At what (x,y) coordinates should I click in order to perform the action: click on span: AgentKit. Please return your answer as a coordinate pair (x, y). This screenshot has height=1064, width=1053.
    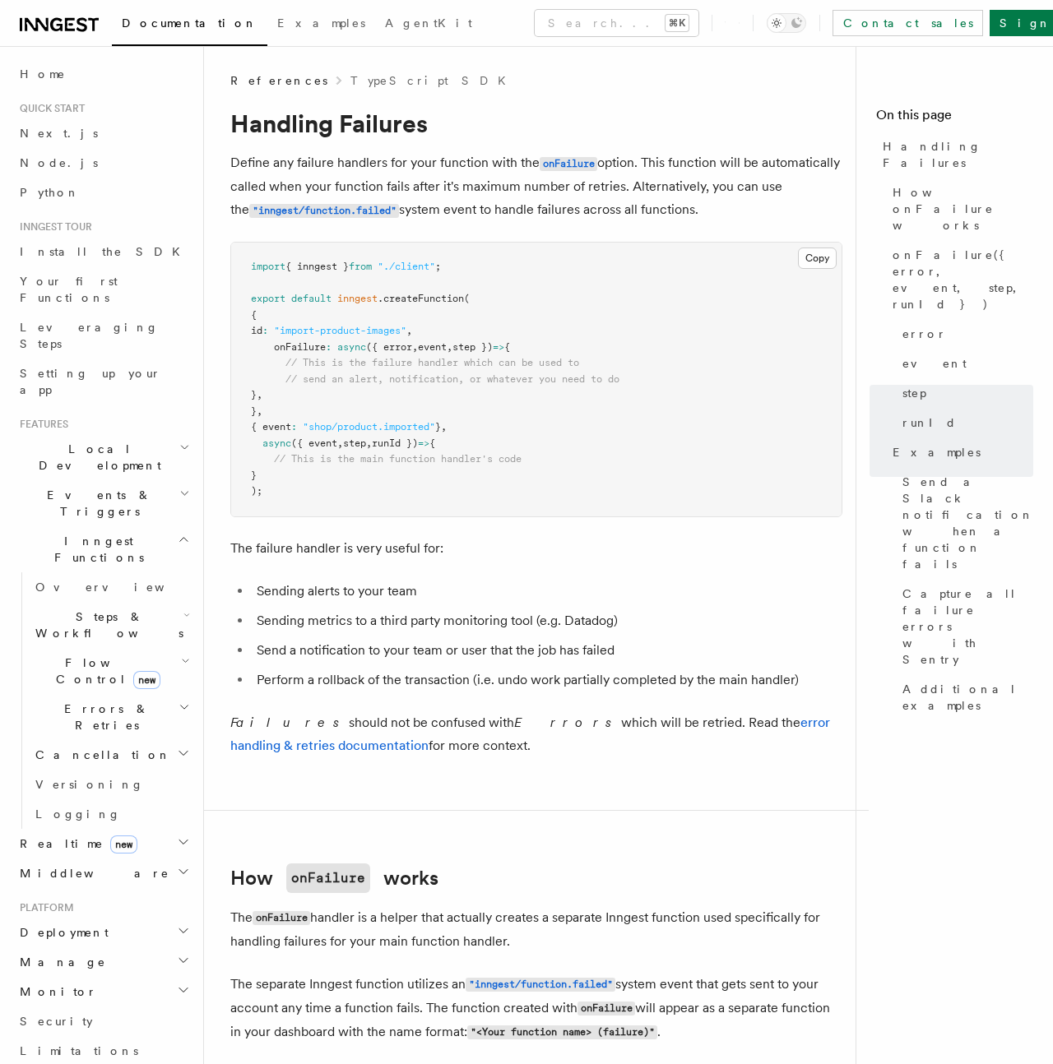
    Looking at the image, I should click on (429, 23).